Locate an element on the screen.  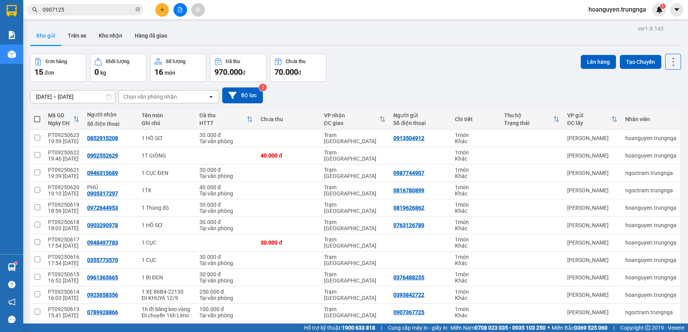
div: Ghi chú is located at coordinates (166, 123).